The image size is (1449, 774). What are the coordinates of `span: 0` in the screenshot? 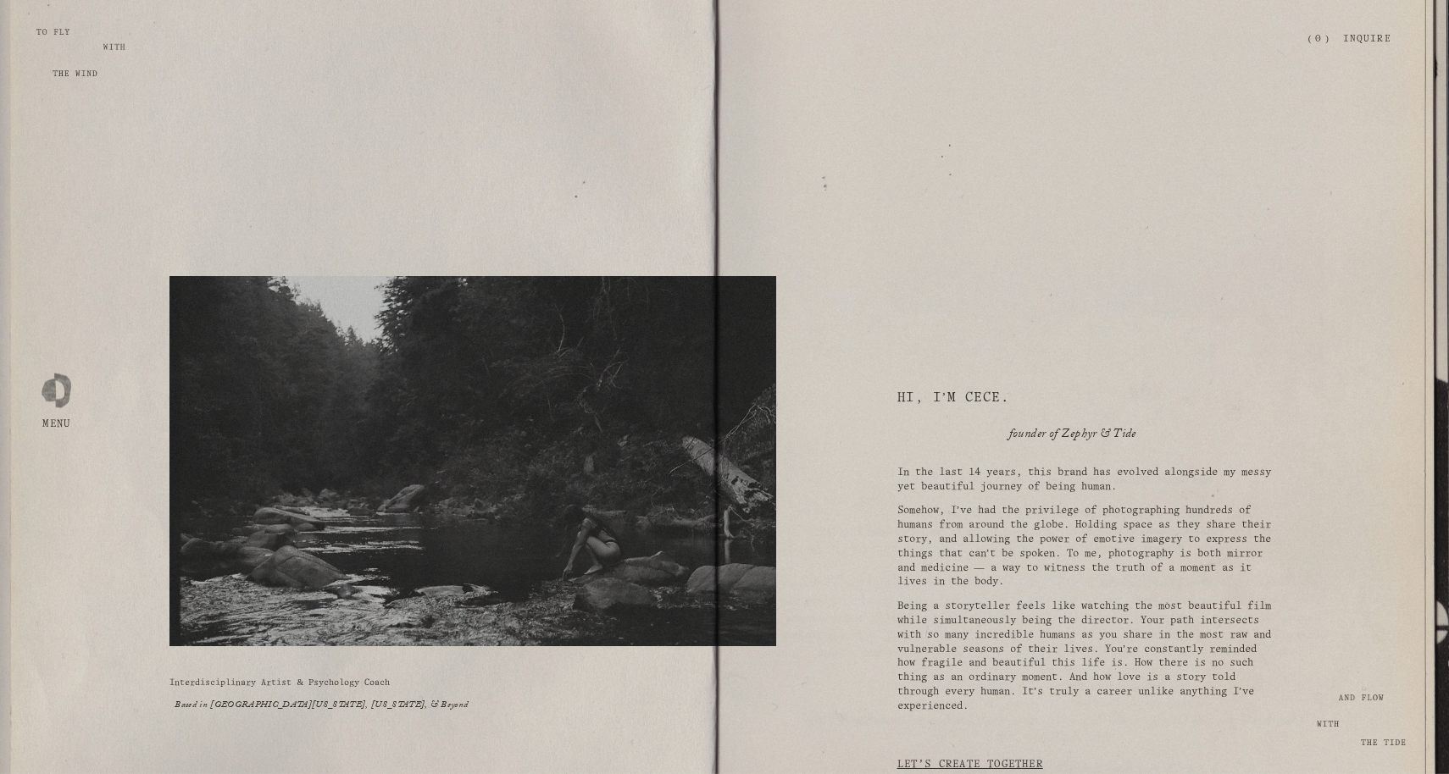 It's located at (1317, 39).